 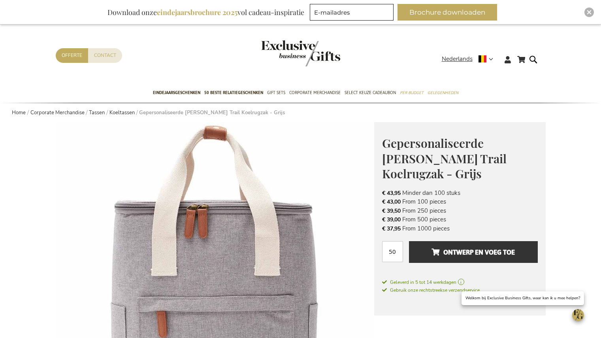 I want to click on a: Home, so click(x=19, y=113).